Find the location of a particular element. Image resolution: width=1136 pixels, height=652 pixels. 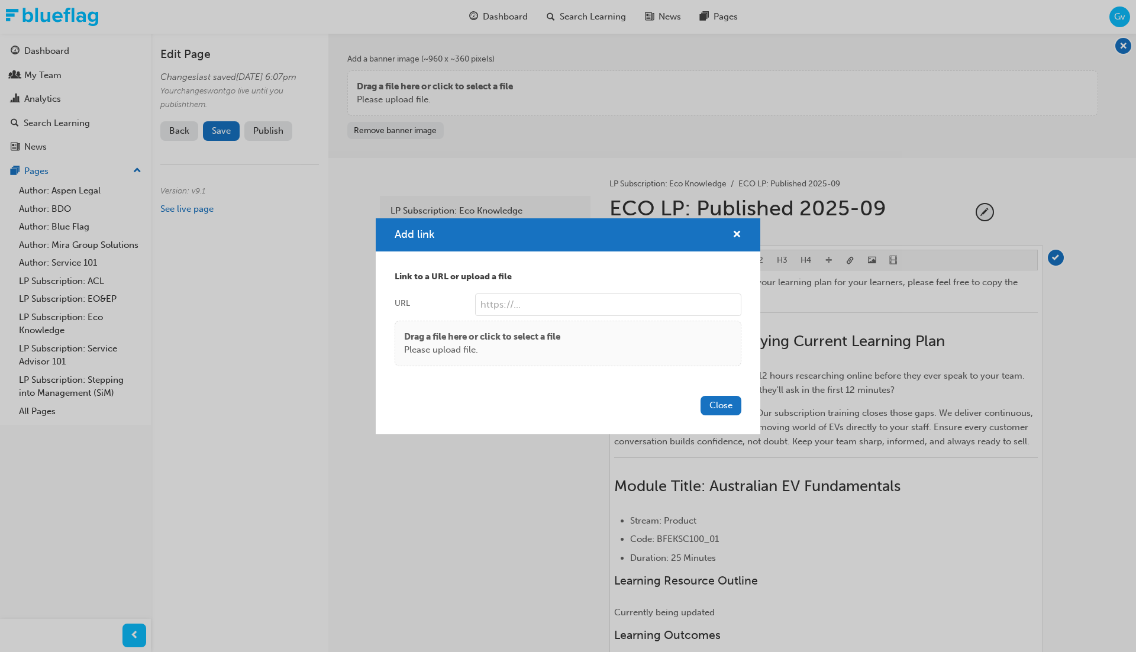

div: URL is located at coordinates (402, 303).